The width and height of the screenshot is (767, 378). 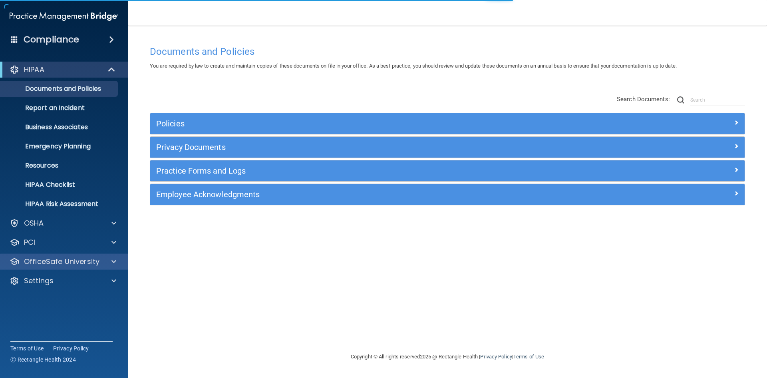 I want to click on p: Emergency Planning, so click(x=60, y=146).